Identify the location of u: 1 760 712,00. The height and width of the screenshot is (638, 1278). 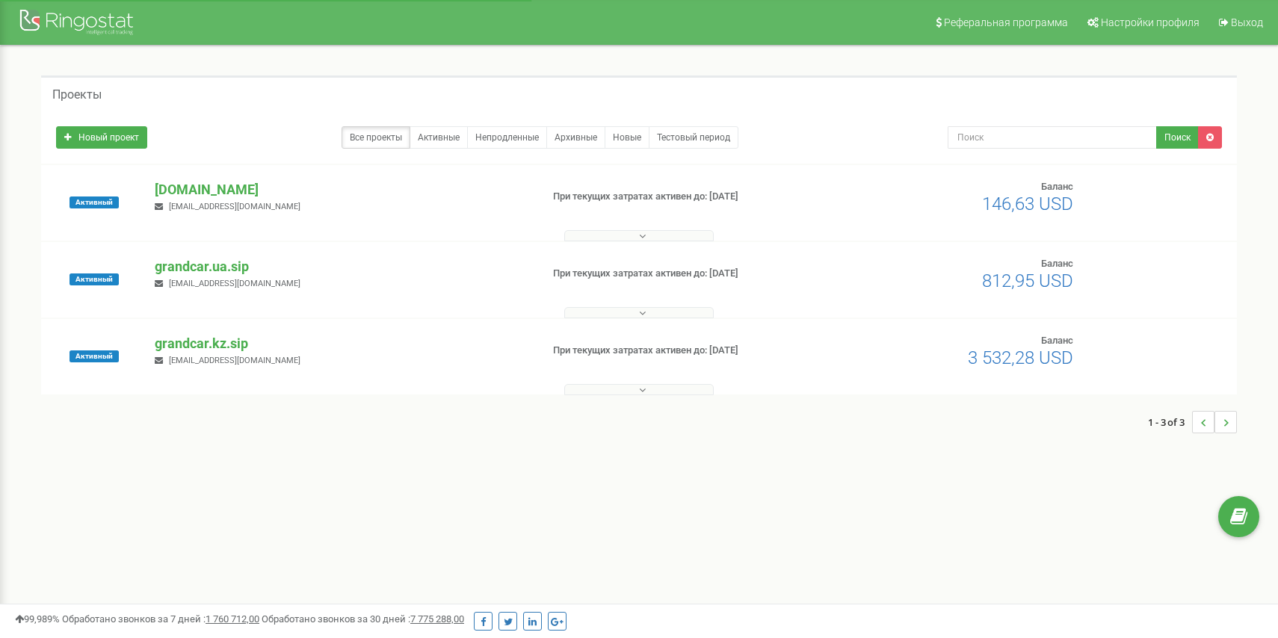
(232, 619).